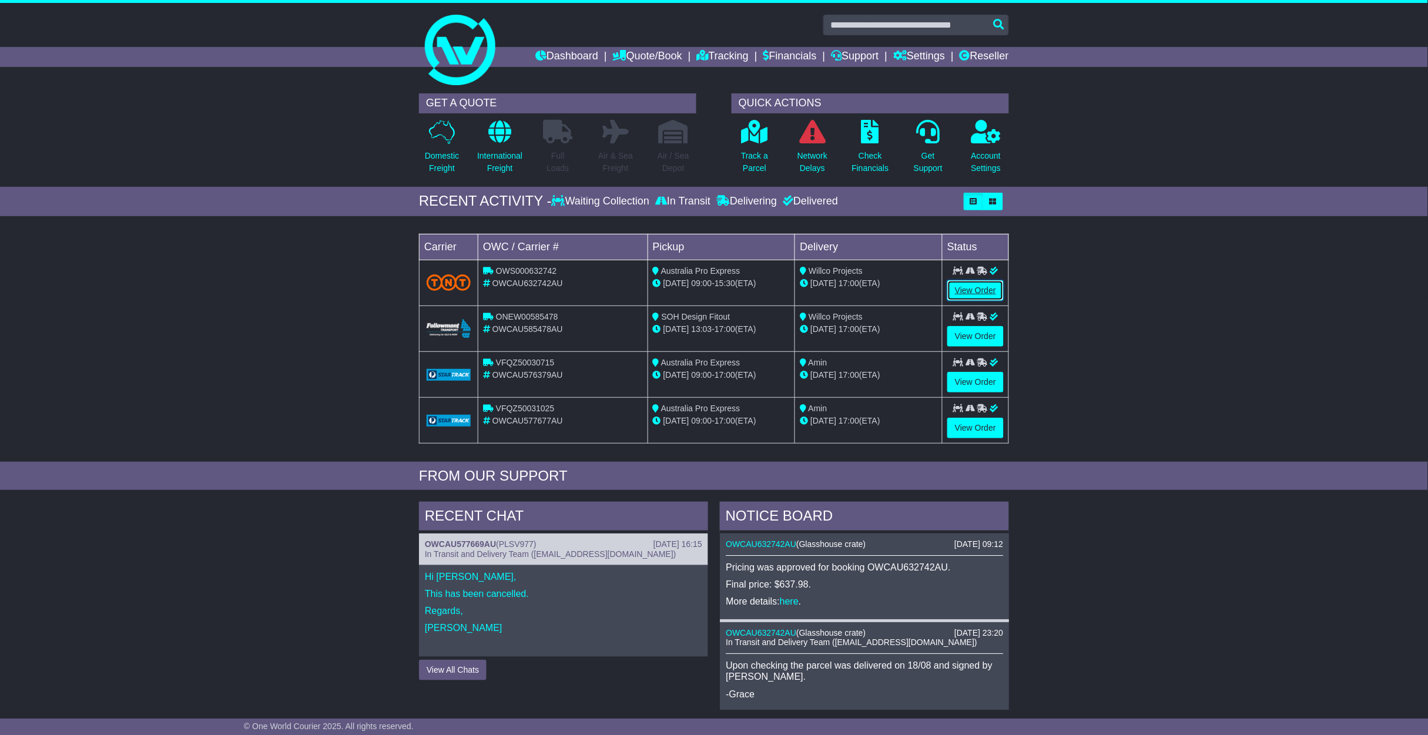 The image size is (1428, 735). Describe the element at coordinates (761, 544) in the screenshot. I see `a: OWCAU632742AU` at that location.